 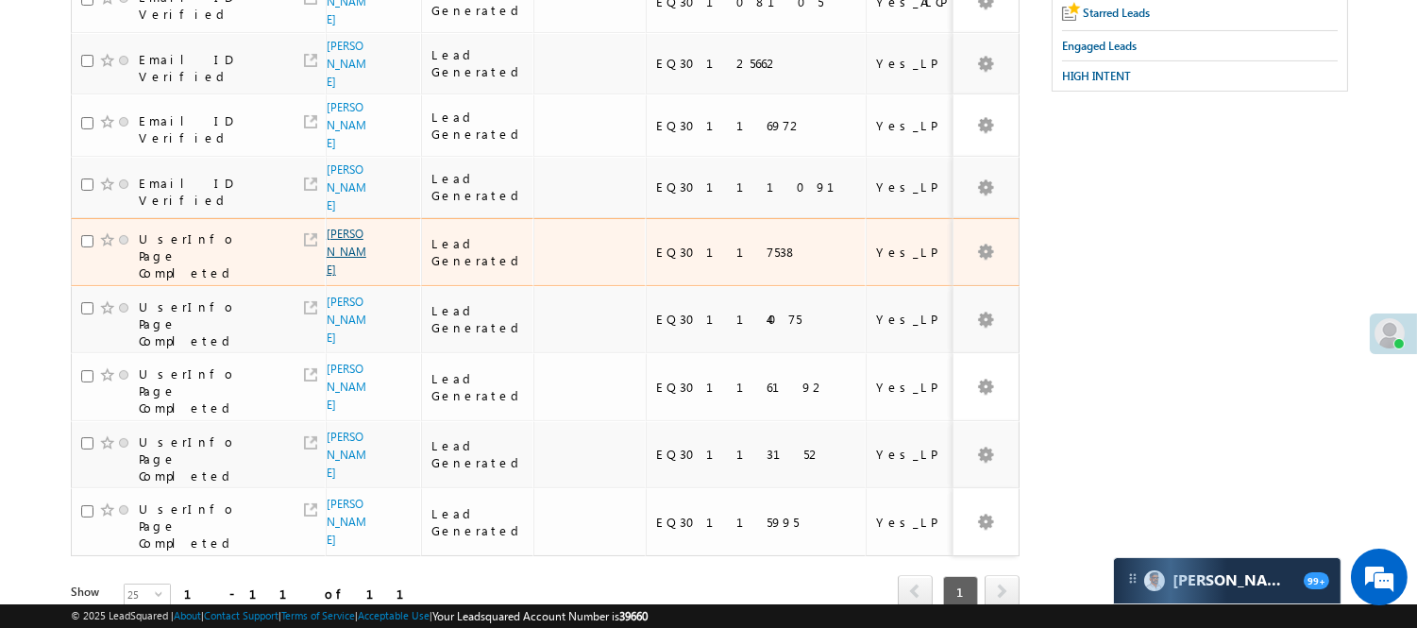 I want to click on div: EQ30116972, so click(x=756, y=126).